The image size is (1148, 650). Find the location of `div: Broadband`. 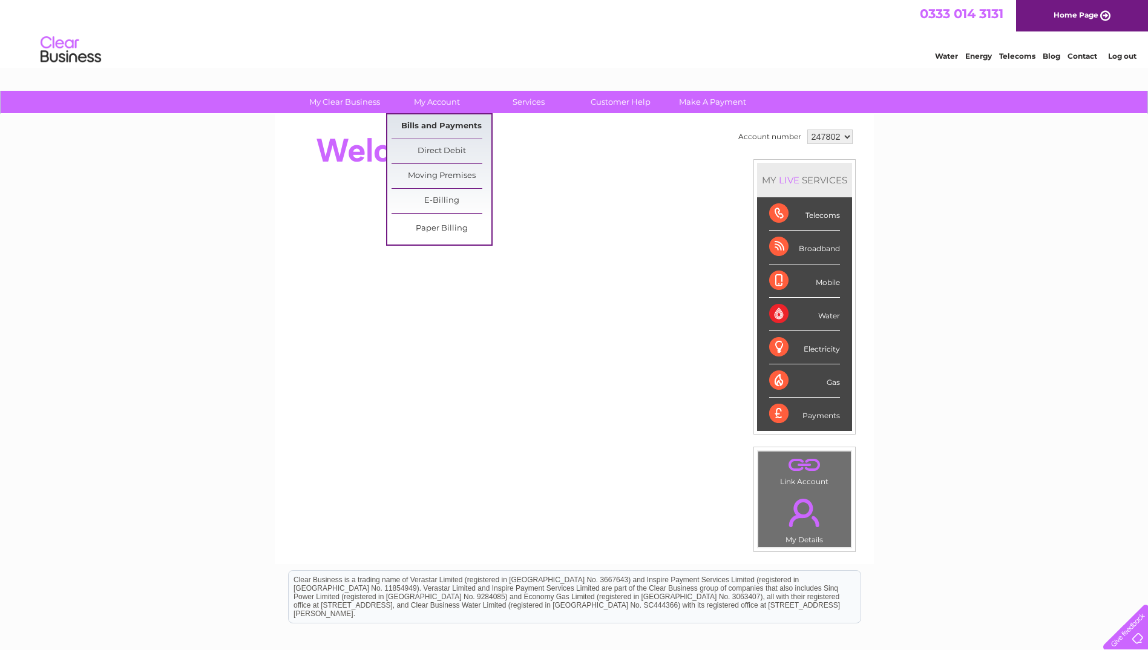

div: Broadband is located at coordinates (805, 247).